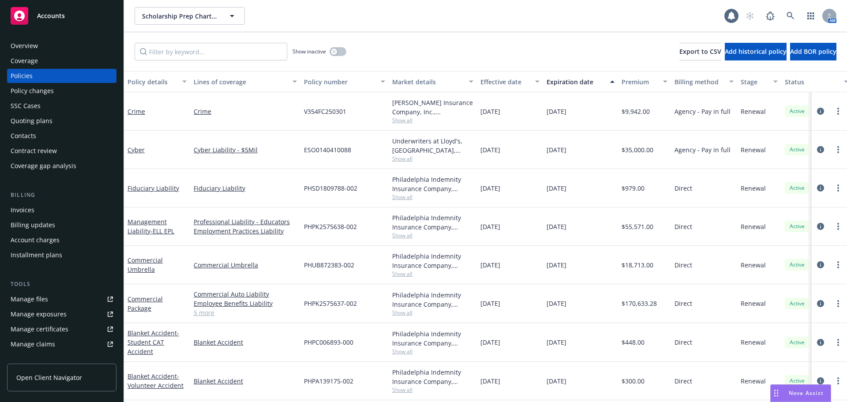 The image size is (847, 402). Describe the element at coordinates (331, 188) in the screenshot. I see `span: PHSD1809788-002` at that location.